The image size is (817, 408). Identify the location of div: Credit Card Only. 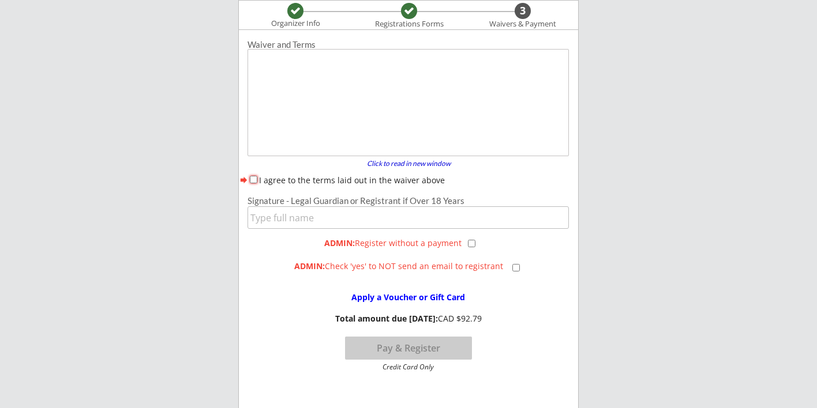
(408, 367).